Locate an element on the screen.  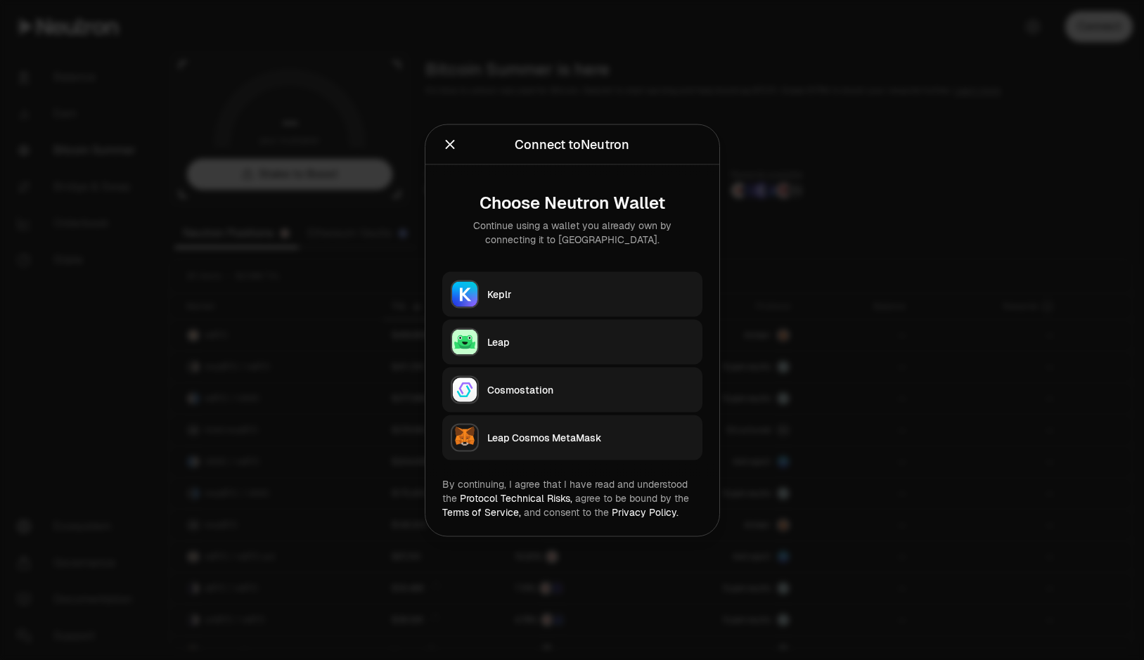
div: Connect to Neutron is located at coordinates (572, 144).